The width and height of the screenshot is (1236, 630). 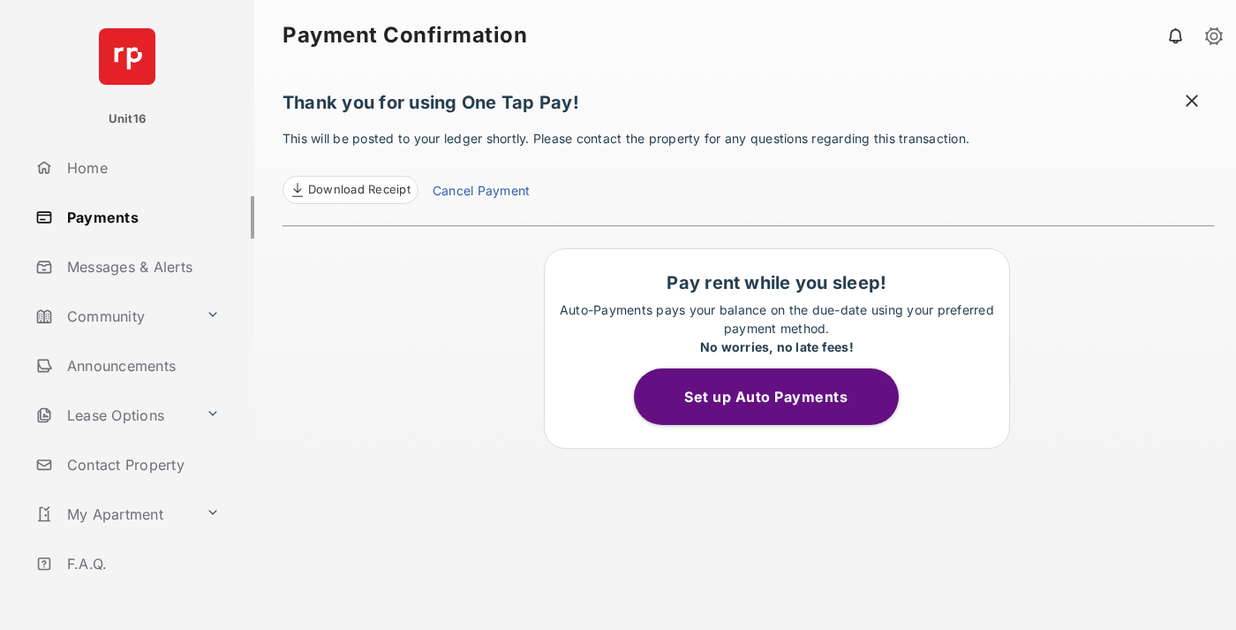 I want to click on img: svg+xml;base64,PHN2ZyB4bWxucz0iaHR0cDovL3d3dy53My5vcmcvMjAwMC9zdmciIHdpZHRoPSI2NCIgaGVpZ2h0PSI2NC..., so click(x=127, y=57).